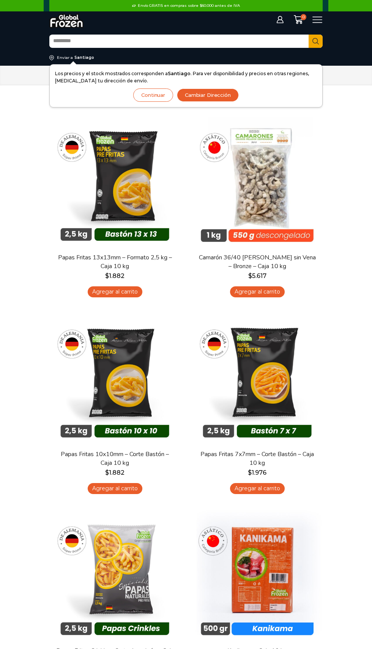 Image resolution: width=372 pixels, height=649 pixels. What do you see at coordinates (115, 489) in the screenshot?
I see `a: Agregar al carrito: “Papas Fritas 10x10mm - Corte Bastón - Caja 10 kg”` at bounding box center [115, 489].